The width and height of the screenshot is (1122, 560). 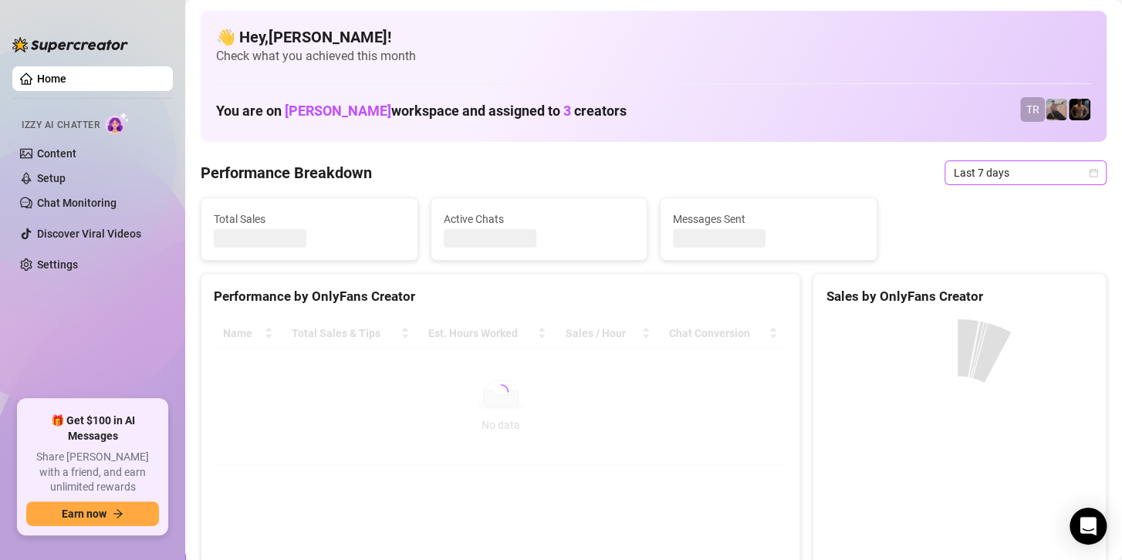 I want to click on span: arrow-right, so click(x=118, y=514).